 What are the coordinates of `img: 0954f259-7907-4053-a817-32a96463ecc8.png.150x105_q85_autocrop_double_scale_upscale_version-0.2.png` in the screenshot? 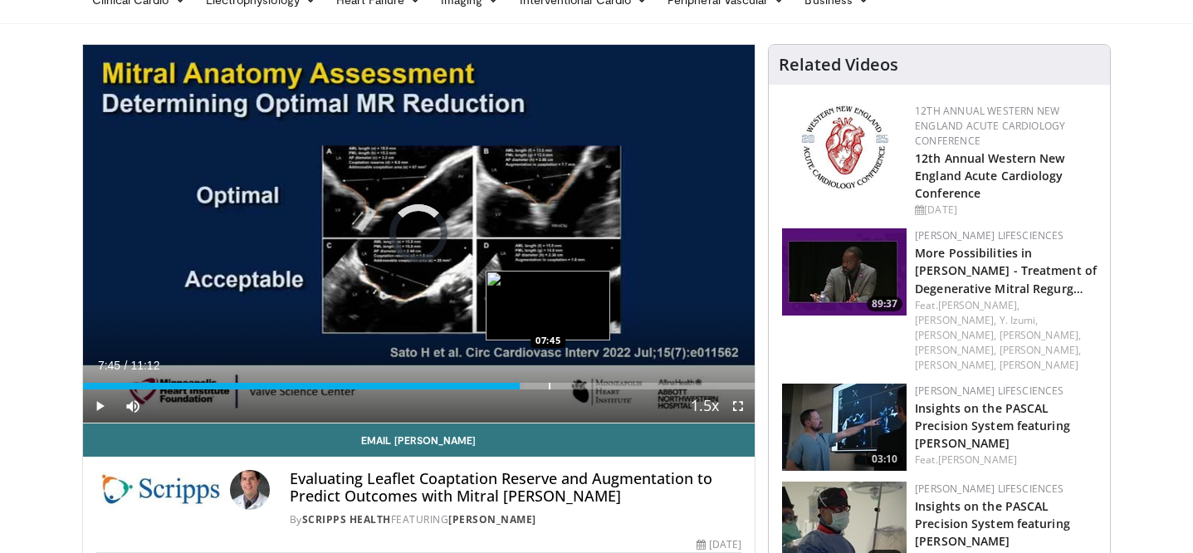 It's located at (845, 147).